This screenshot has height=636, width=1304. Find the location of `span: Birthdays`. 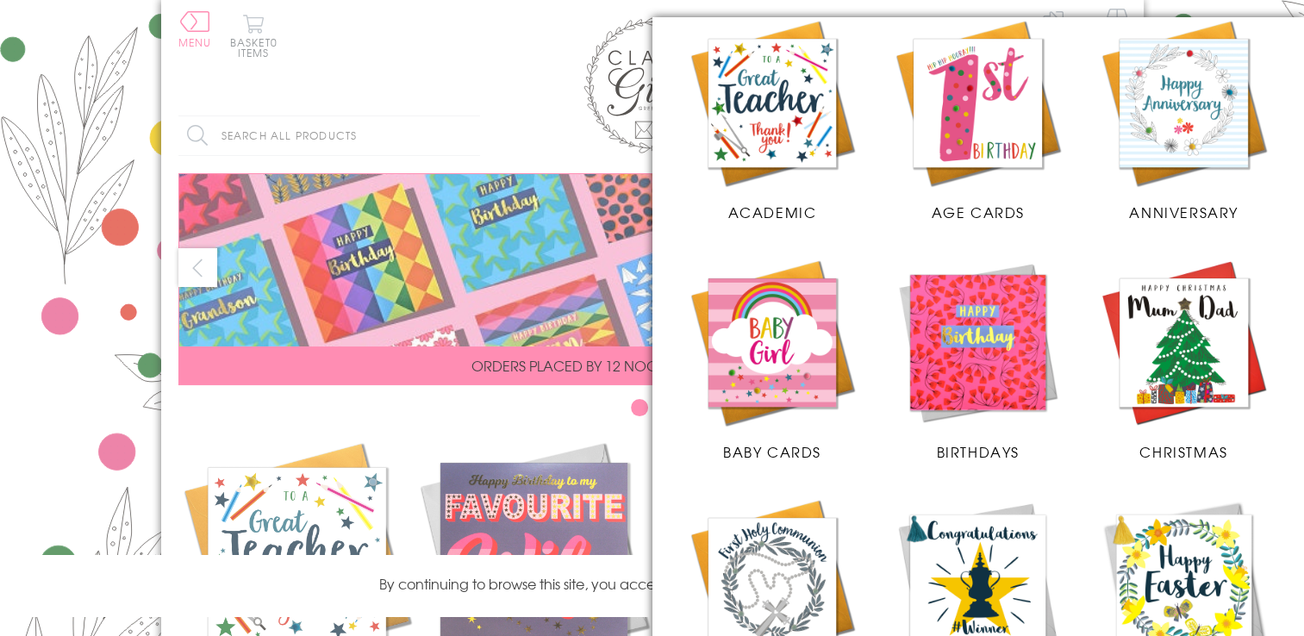

span: Birthdays is located at coordinates (978, 452).